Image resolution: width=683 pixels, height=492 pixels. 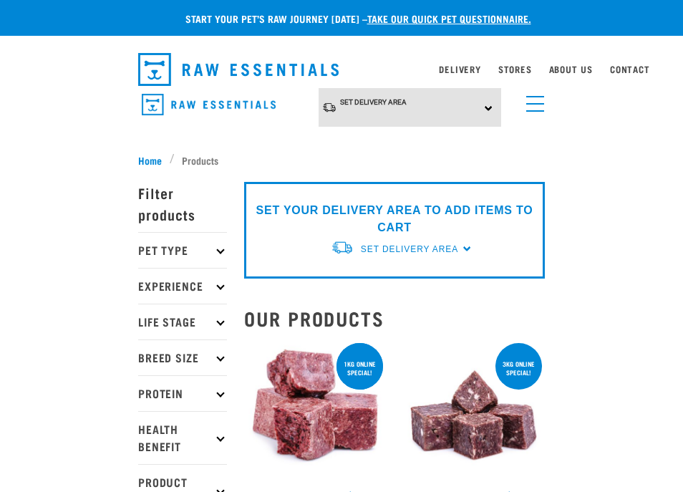 What do you see at coordinates (183, 393) in the screenshot?
I see `p: Protein` at bounding box center [183, 393].